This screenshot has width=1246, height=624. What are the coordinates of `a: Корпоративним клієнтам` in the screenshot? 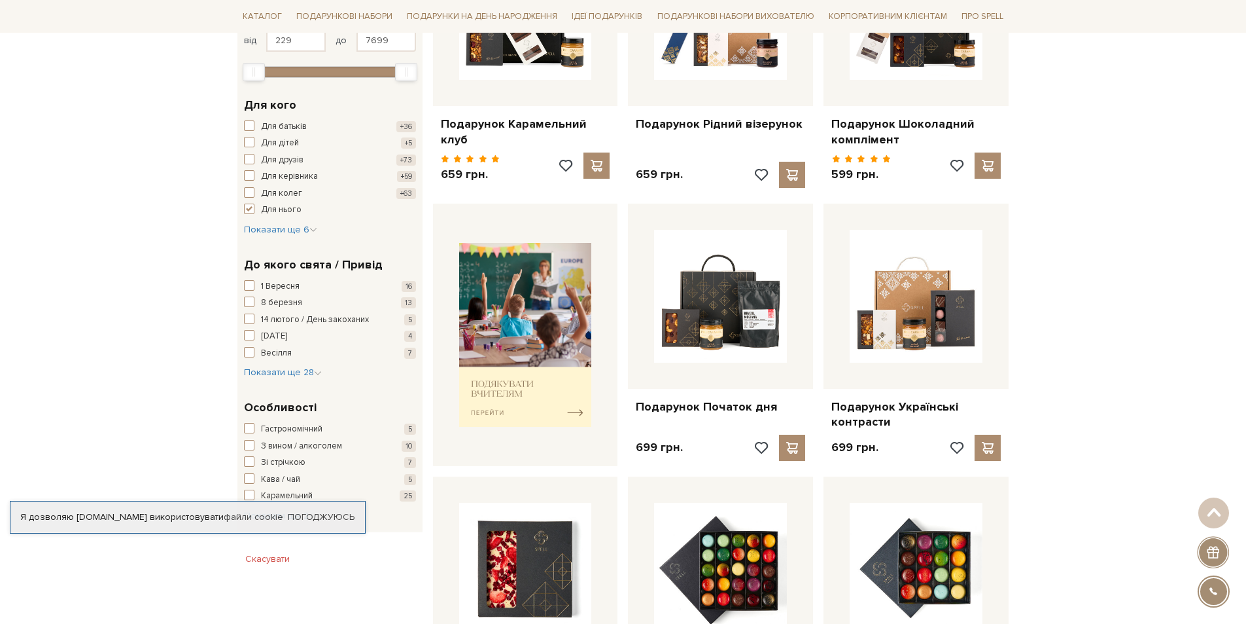 It's located at (888, 16).